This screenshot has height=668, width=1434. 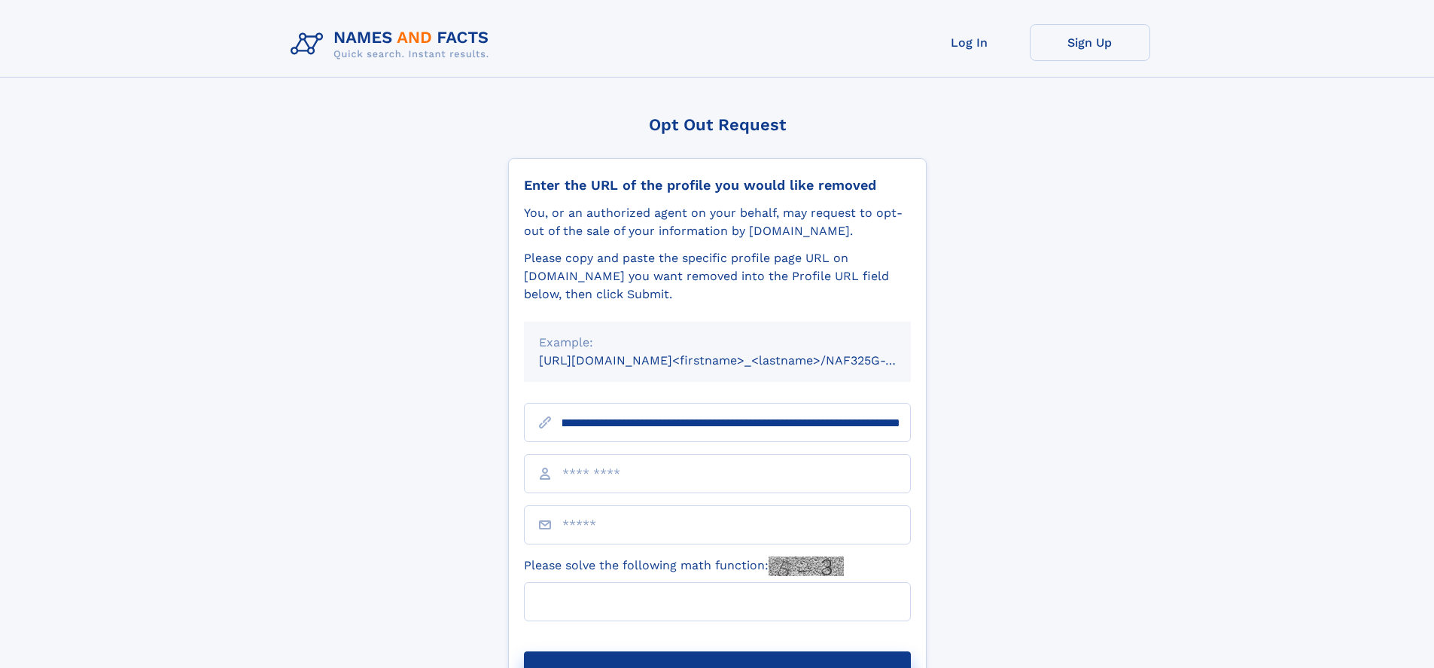 I want to click on div: Enter the URL of the profile you would like removed, so click(x=717, y=185).